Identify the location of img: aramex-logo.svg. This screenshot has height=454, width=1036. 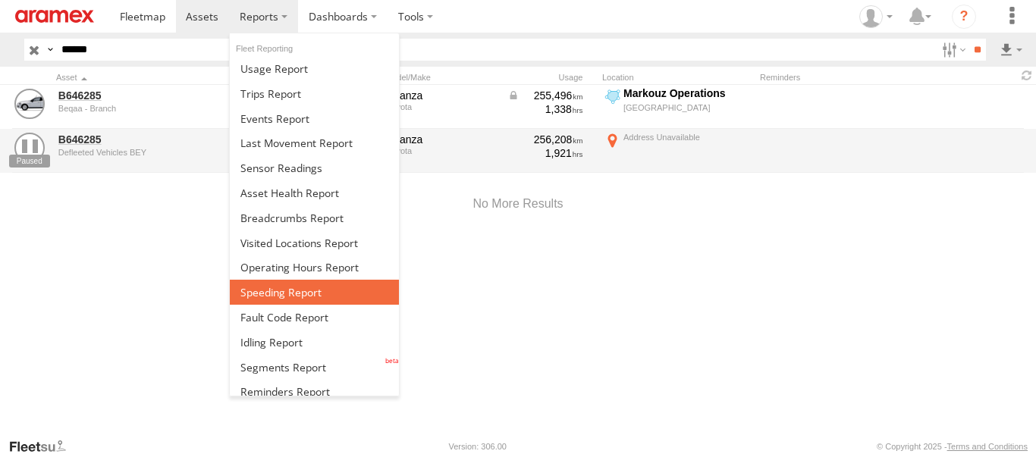
(55, 16).